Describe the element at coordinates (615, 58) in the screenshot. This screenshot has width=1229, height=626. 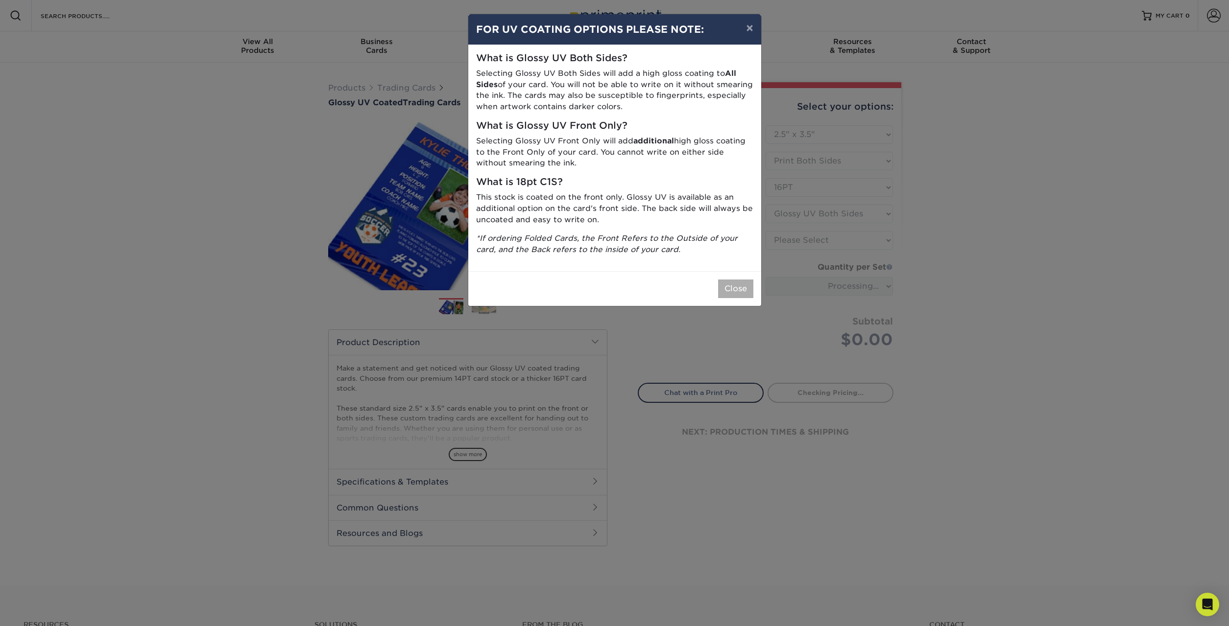
I see `h5: What is Glossy UV Both Sides?` at that location.